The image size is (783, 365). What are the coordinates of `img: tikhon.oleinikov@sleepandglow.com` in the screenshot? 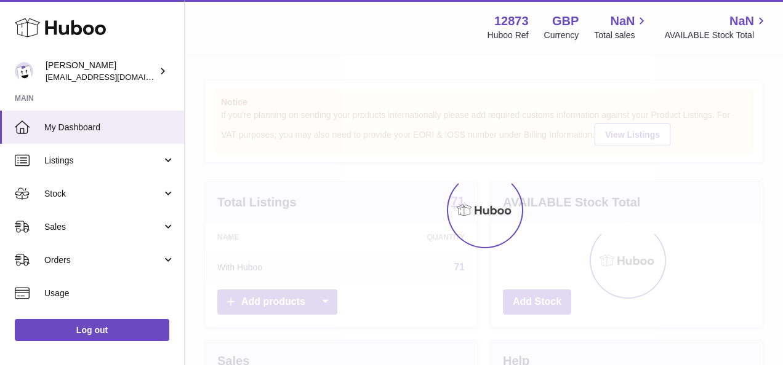 It's located at (24, 71).